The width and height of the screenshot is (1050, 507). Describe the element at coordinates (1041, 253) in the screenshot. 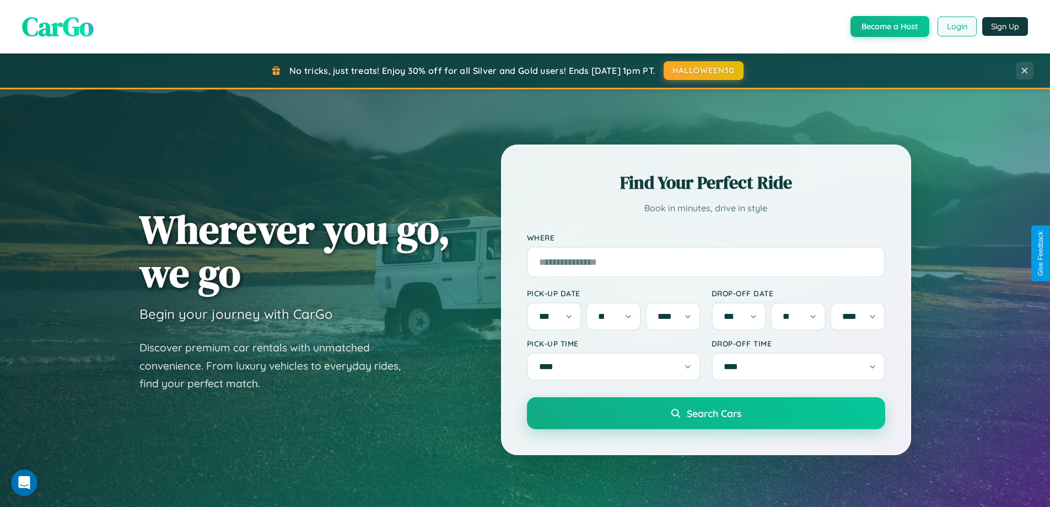

I see `div: Give Feedback` at that location.